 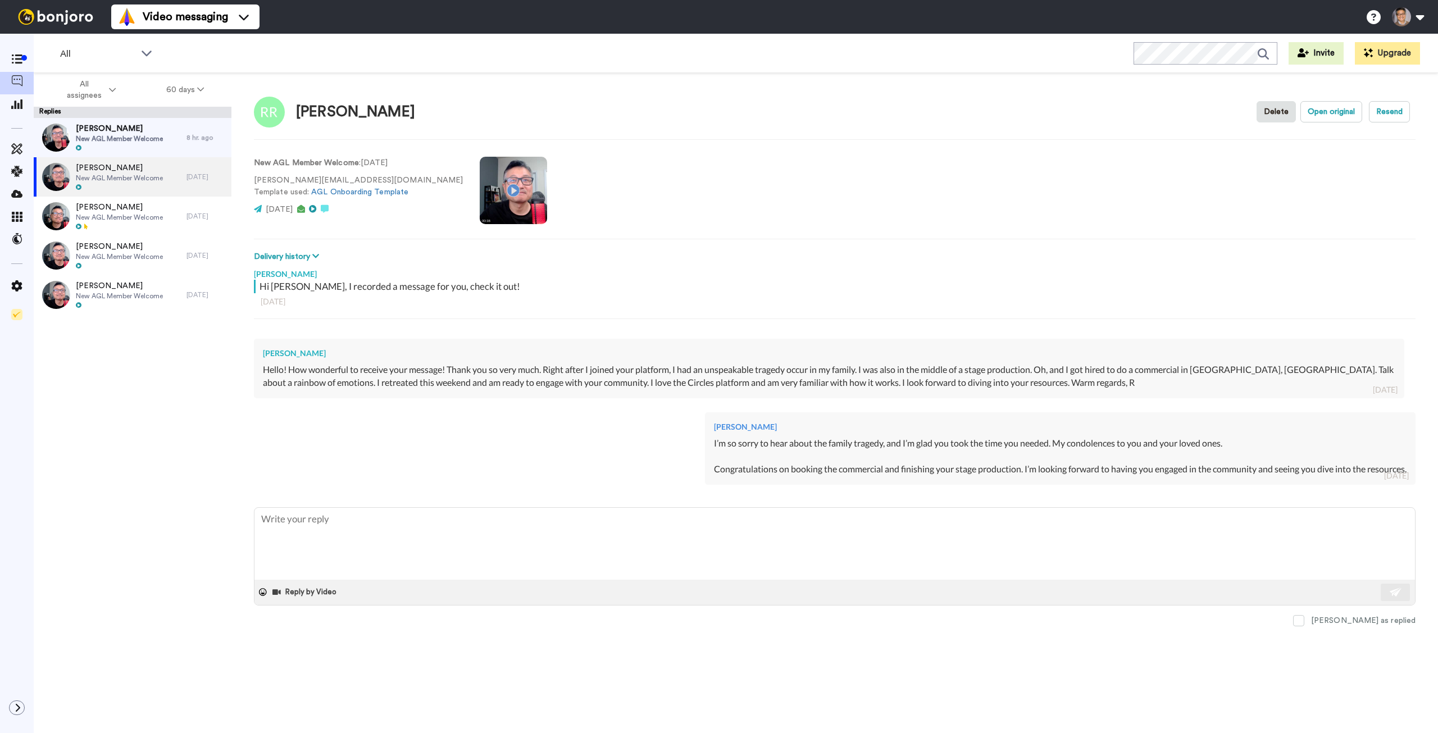 I want to click on img: 40b7a9d2-4211-4449-97c3-d7adc3cfabb5-thumb.jpg, so click(x=56, y=216).